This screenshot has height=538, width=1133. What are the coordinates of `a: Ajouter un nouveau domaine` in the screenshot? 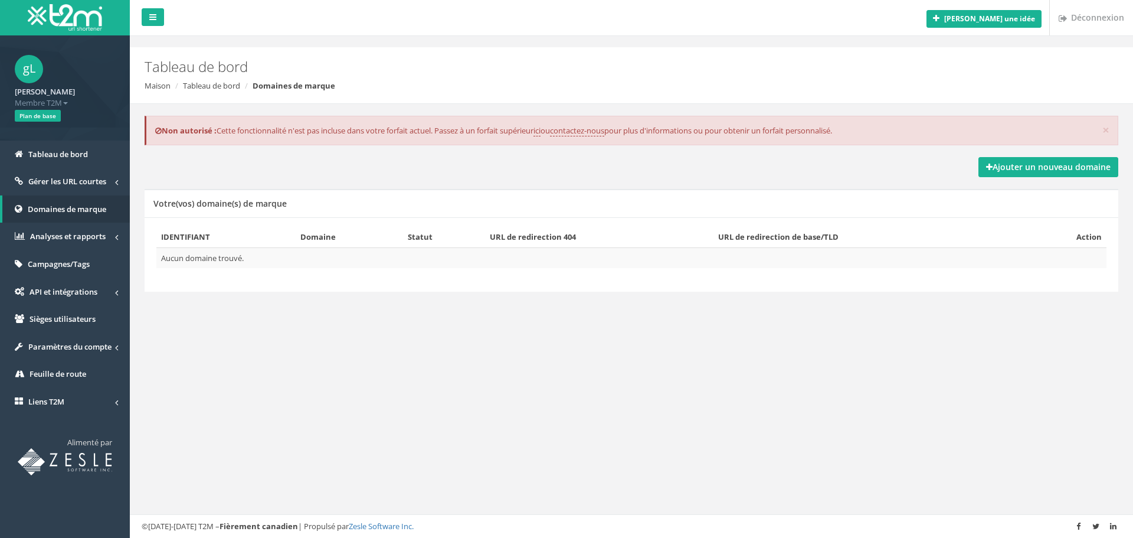 It's located at (1048, 167).